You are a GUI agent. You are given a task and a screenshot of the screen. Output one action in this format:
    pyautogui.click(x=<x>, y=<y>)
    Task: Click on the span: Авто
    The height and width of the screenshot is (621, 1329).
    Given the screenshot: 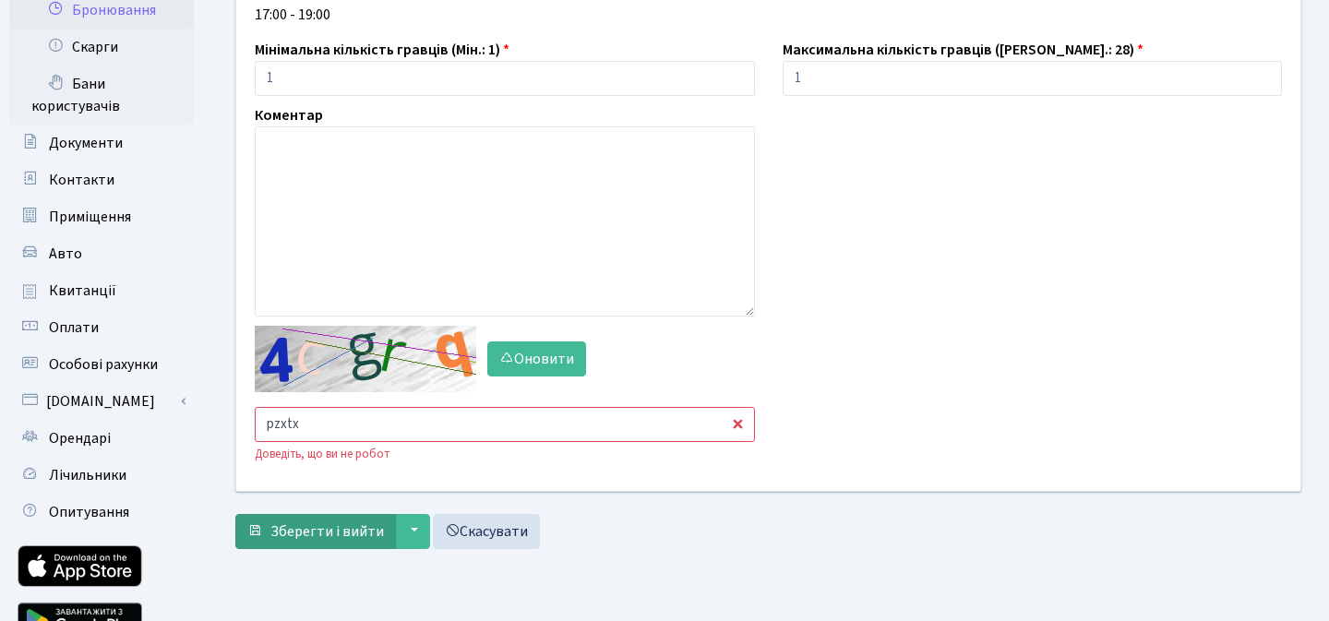 What is the action you would take?
    pyautogui.click(x=66, y=254)
    